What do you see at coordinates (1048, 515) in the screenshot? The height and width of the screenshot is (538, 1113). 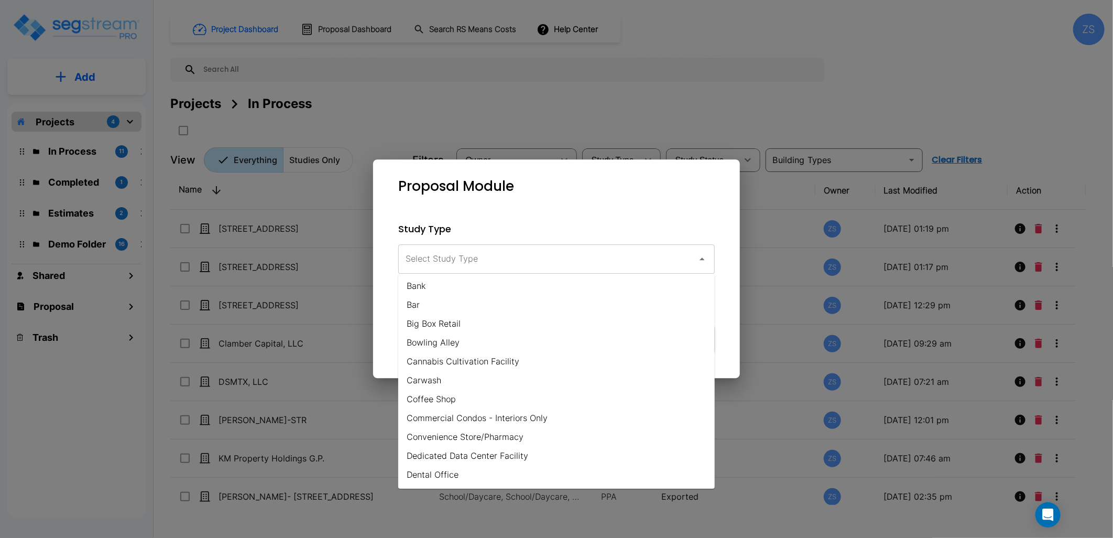 I see `div: Open Intercom Messenger` at bounding box center [1048, 515].